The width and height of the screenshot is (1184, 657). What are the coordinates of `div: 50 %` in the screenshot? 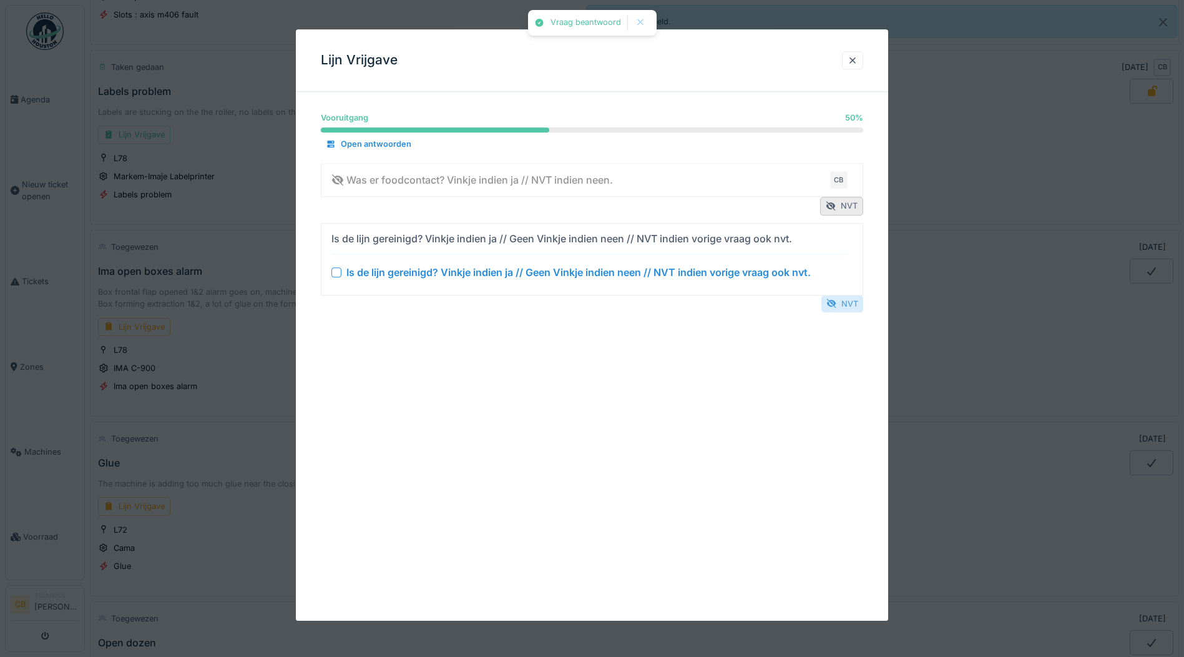 It's located at (854, 117).